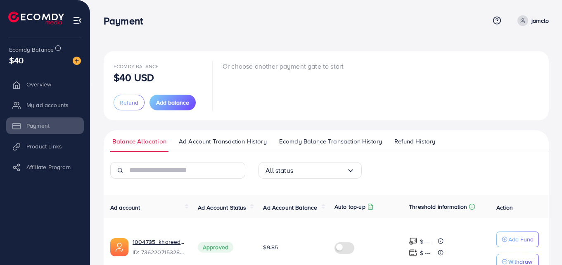 Image resolution: width=562 pixels, height=265 pixels. What do you see at coordinates (279, 170) in the screenshot?
I see `span: All status` at bounding box center [279, 170].